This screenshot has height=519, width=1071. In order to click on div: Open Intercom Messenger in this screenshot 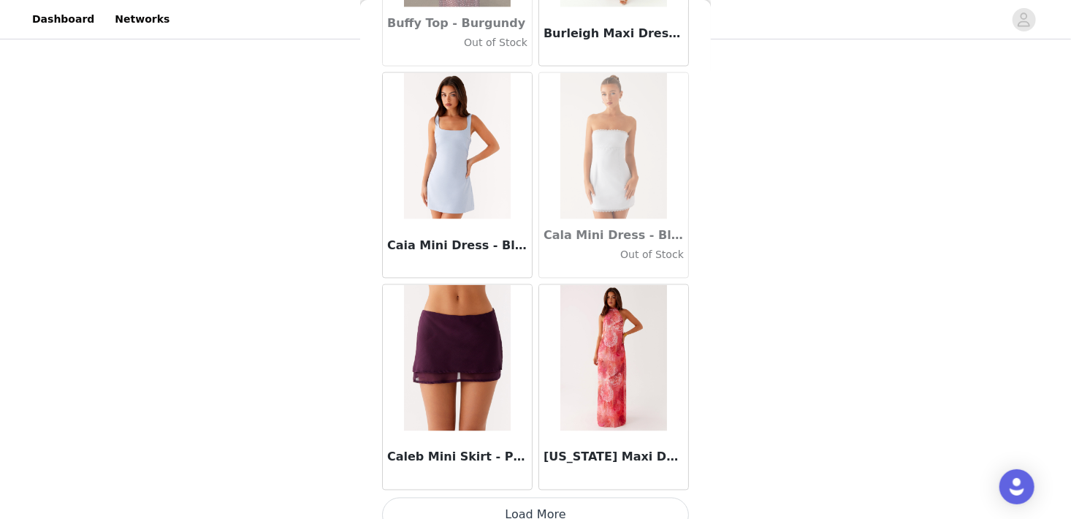, I will do `click(1017, 487)`.